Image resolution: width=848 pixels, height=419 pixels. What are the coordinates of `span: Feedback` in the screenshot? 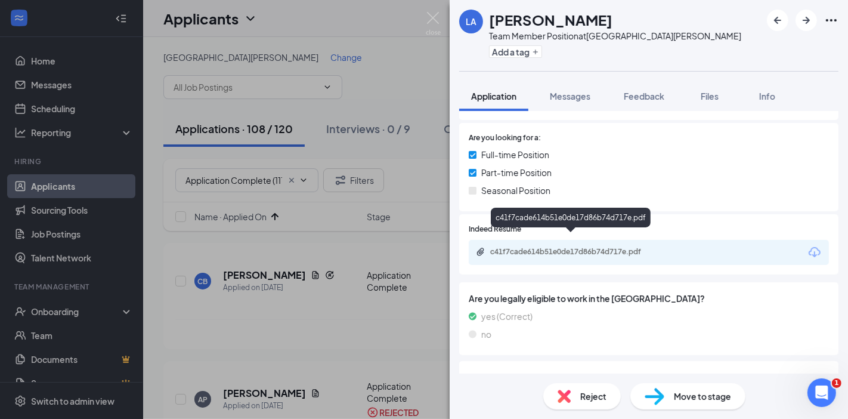 It's located at (644, 96).